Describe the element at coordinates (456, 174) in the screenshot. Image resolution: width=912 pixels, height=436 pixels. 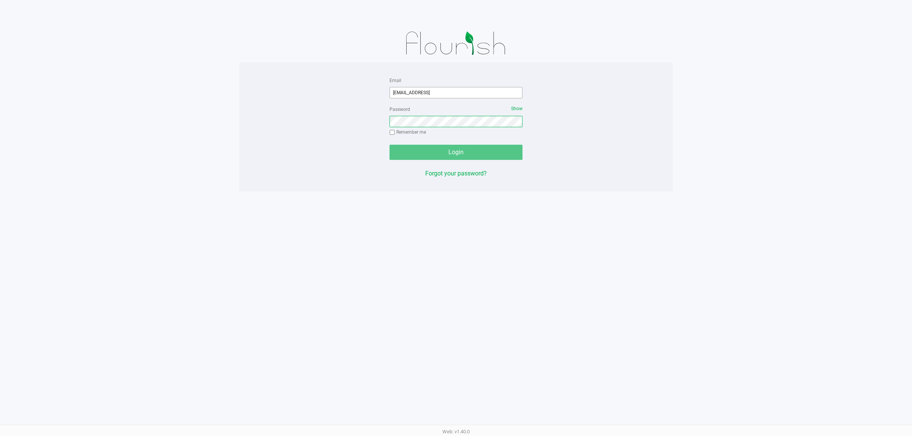
I see `button: Forgot your password?` at that location.